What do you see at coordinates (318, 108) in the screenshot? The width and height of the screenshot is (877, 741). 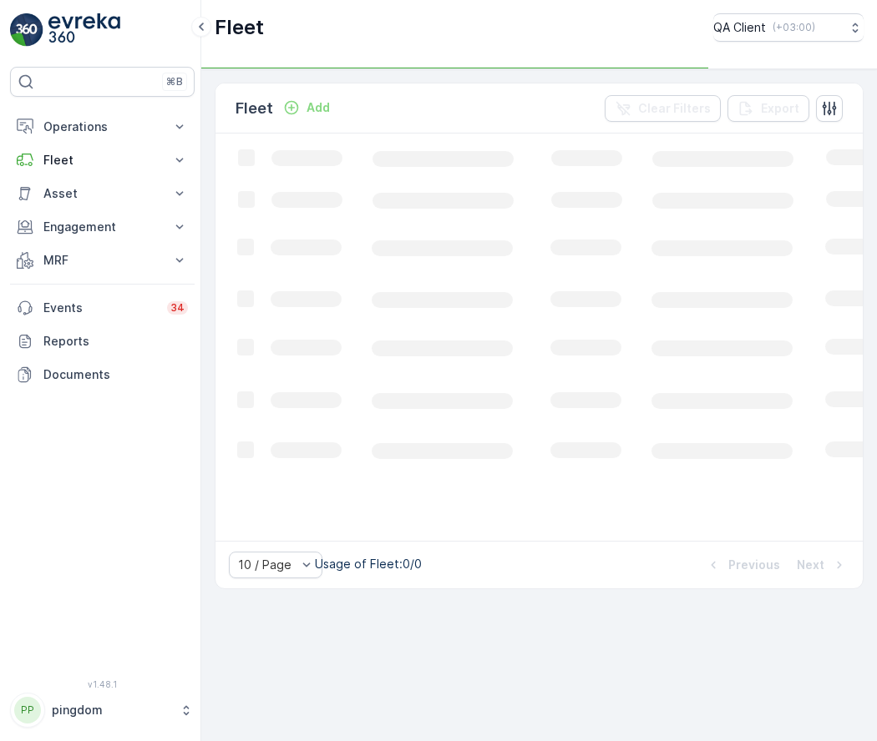 I see `p: Add` at bounding box center [318, 108].